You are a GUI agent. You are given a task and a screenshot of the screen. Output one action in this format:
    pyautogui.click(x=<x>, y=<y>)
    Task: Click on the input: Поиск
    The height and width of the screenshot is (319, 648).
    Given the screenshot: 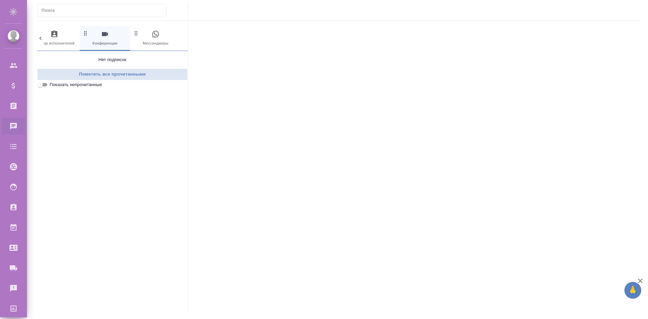 What is the action you would take?
    pyautogui.click(x=104, y=10)
    